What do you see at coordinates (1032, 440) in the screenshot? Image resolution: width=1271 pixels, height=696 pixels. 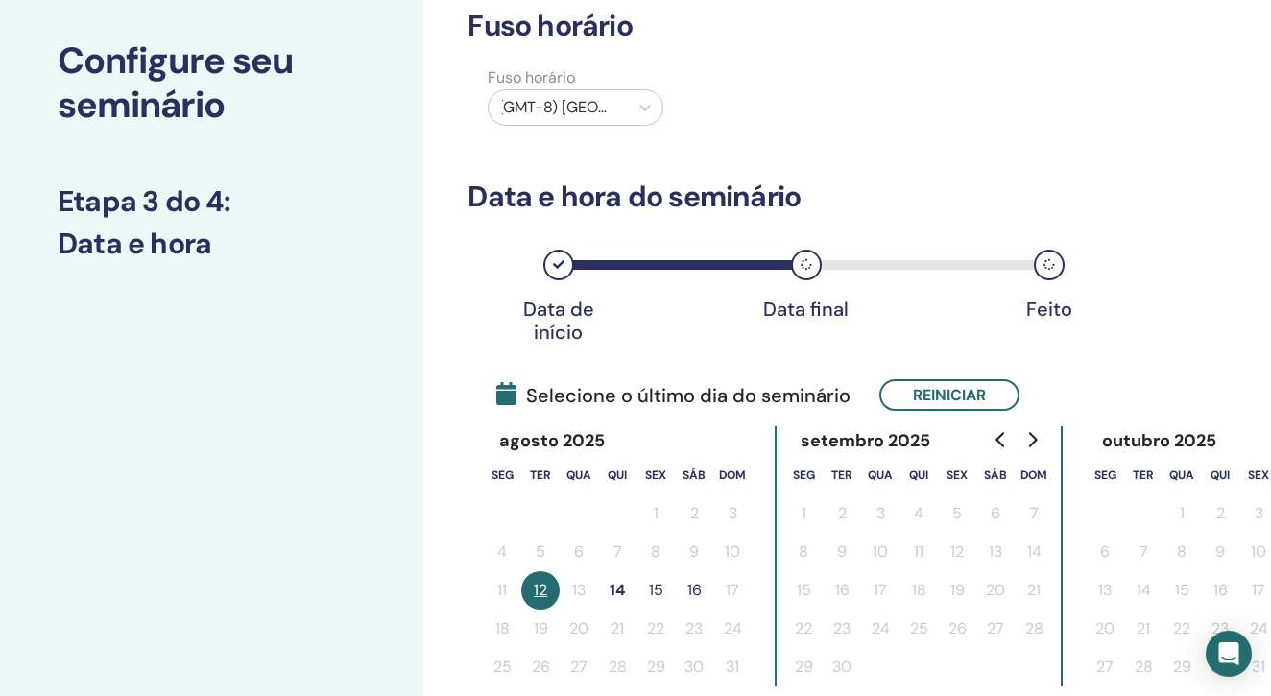 I see `button: Go to next month` at bounding box center [1032, 440].